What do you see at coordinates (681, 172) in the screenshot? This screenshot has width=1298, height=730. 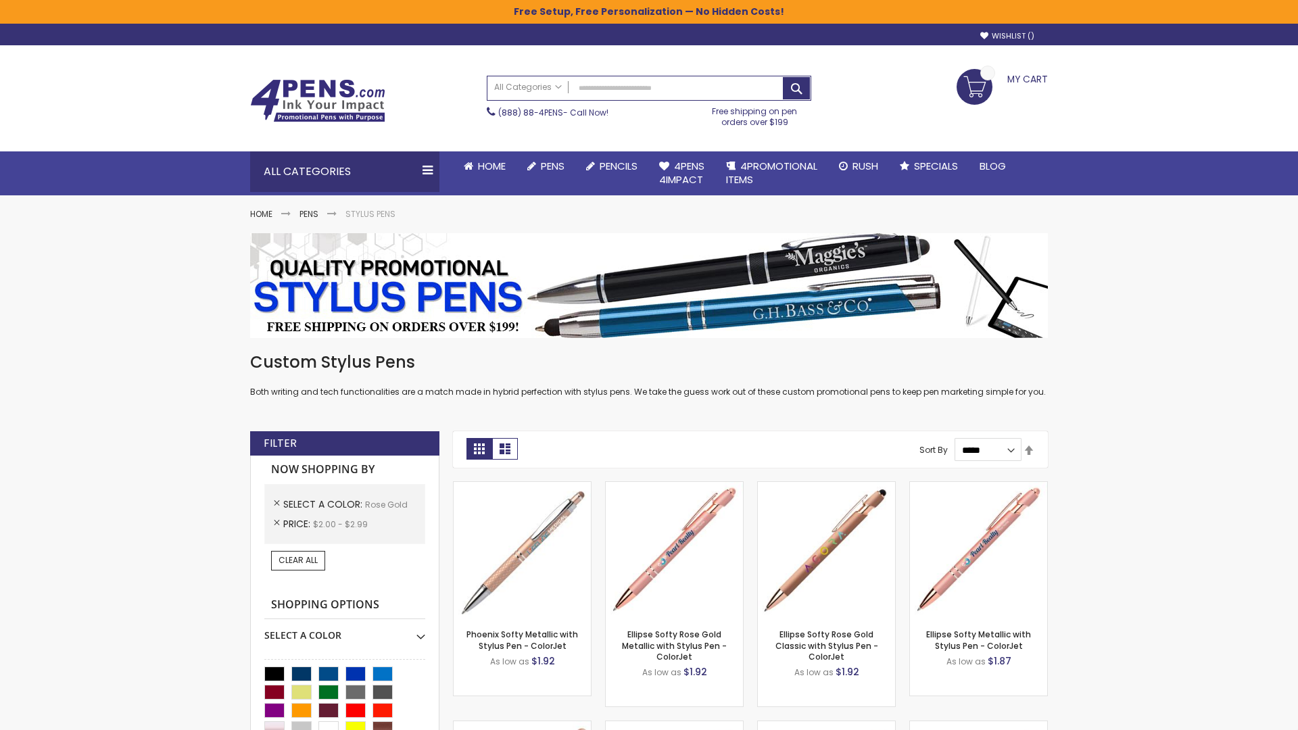 I see `span: 4Pens 4impact` at bounding box center [681, 172].